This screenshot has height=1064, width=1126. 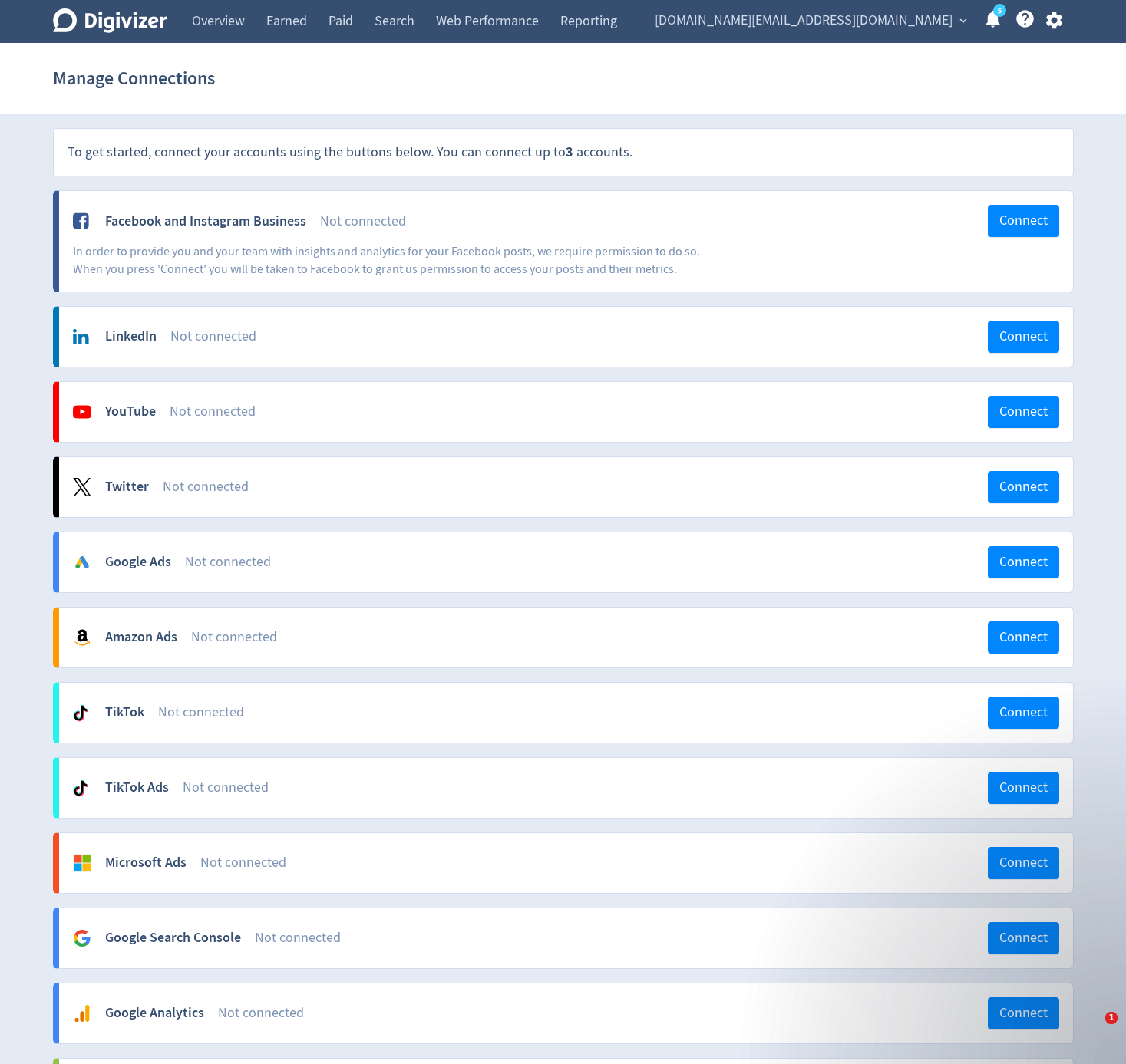 I want to click on h1: Manage Connections, so click(x=134, y=78).